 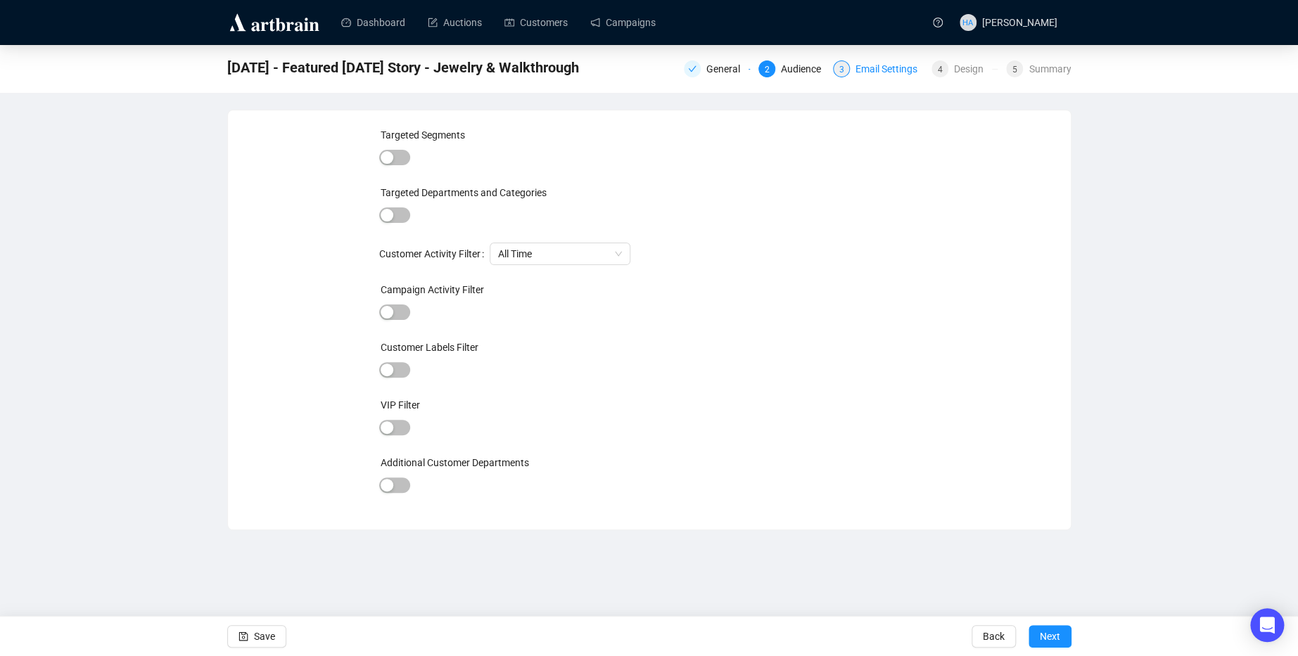 I want to click on span: question-circle, so click(x=938, y=23).